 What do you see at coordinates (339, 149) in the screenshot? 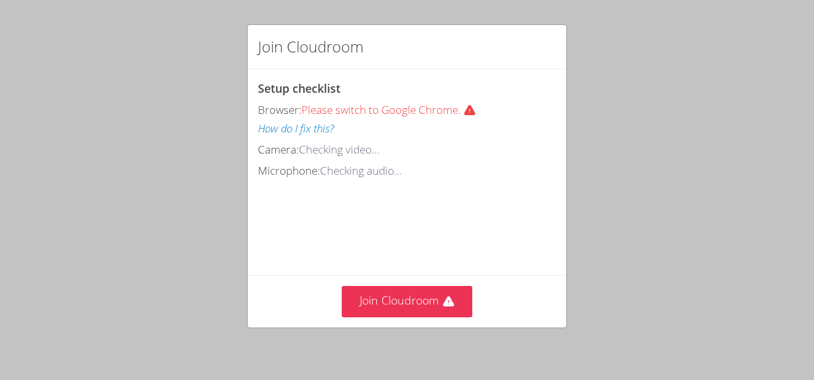
I see `span: Checking video...` at bounding box center [339, 149].